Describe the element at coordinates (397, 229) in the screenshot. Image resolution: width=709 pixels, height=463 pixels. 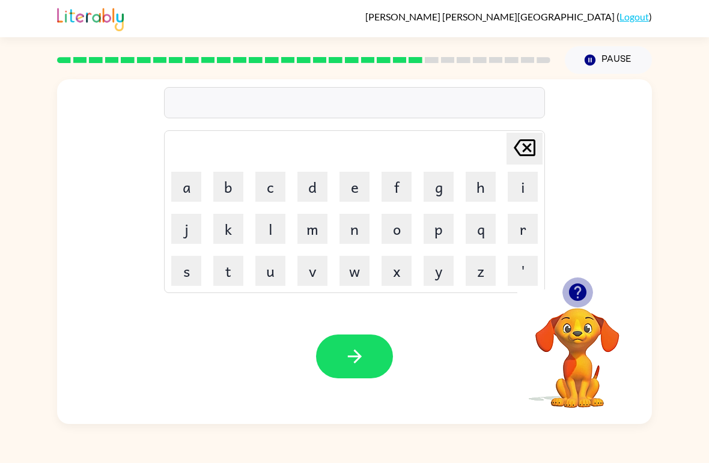
I see `button: o` at that location.